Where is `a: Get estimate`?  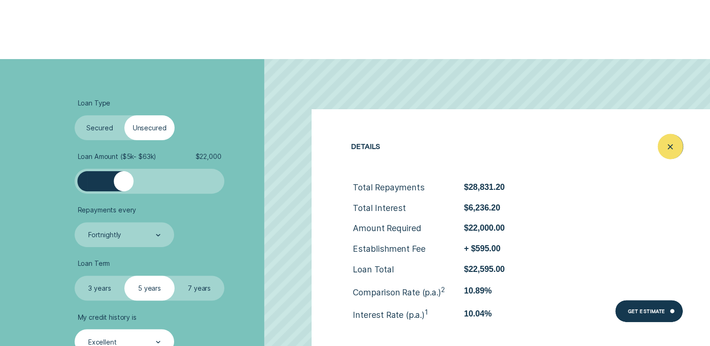 a: Get estimate is located at coordinates (649, 312).